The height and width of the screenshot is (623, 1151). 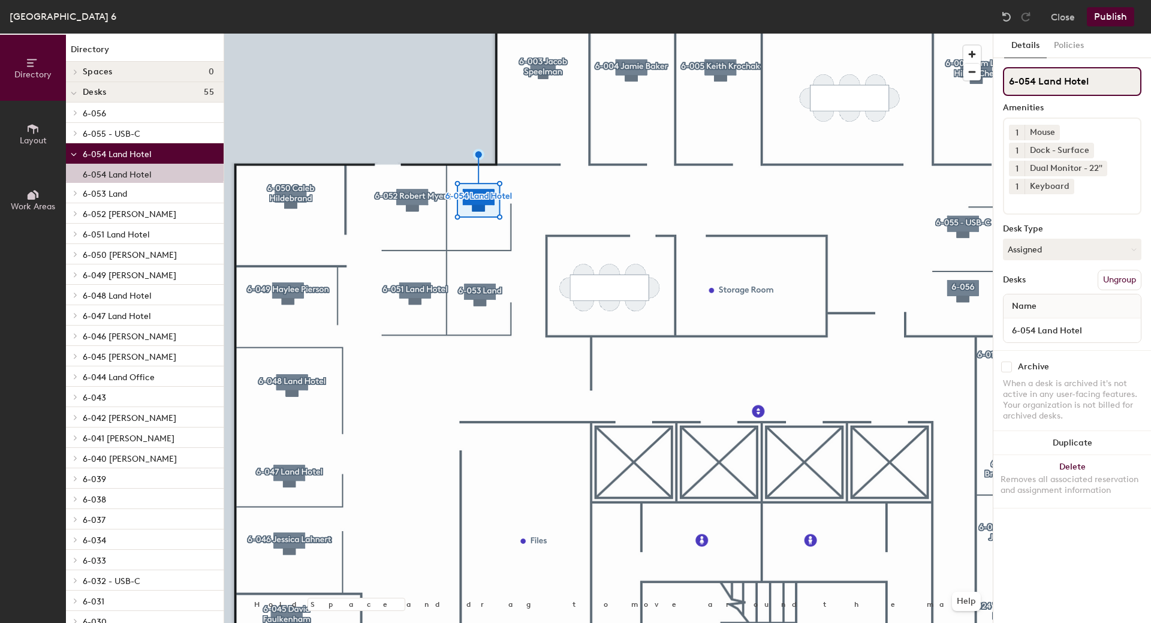 What do you see at coordinates (1072, 485) in the screenshot?
I see `div: Removes all associated reservation and assignment information` at bounding box center [1072, 485].